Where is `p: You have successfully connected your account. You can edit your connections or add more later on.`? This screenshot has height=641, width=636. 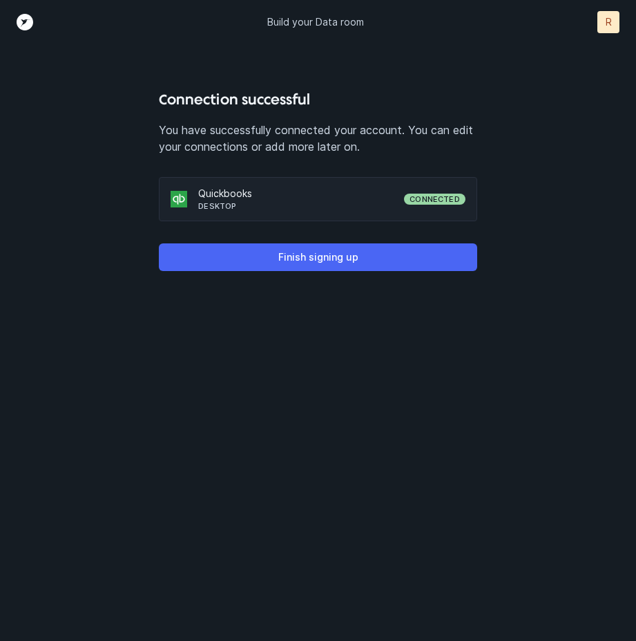
p: You have successfully connected your account. You can edit your connections or add more later on. is located at coordinates (318, 138).